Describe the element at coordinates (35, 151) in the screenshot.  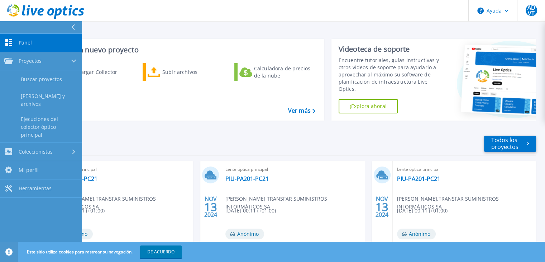
I see `font: Coleccionistas` at that location.